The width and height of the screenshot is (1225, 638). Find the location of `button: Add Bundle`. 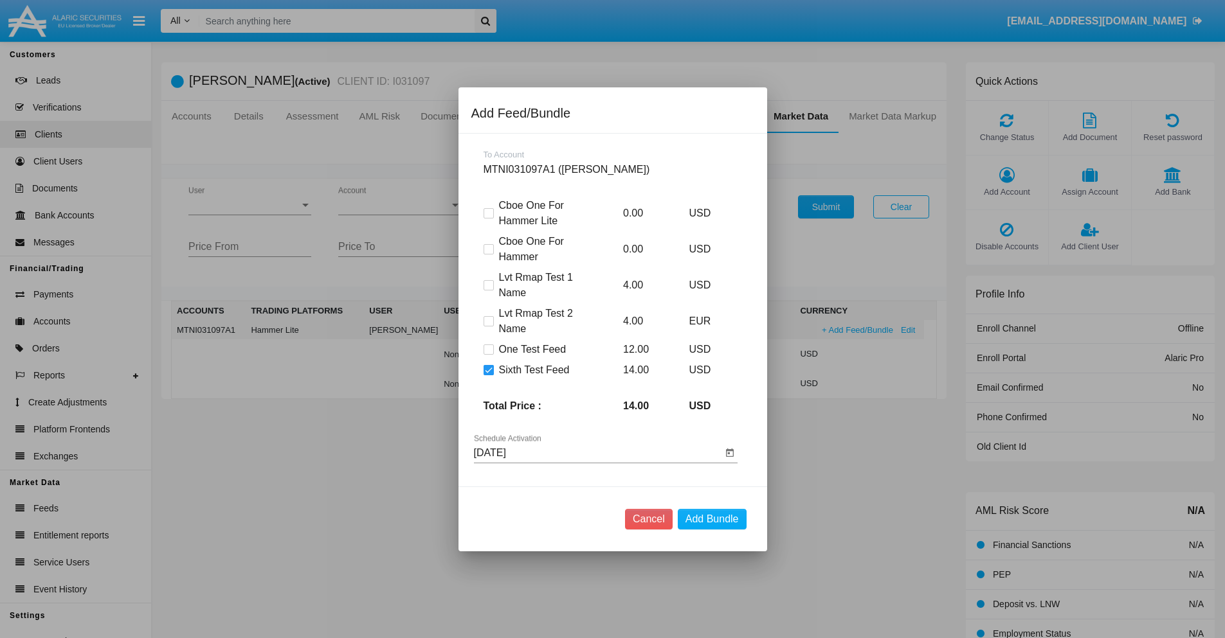

button: Add Bundle is located at coordinates (712, 519).